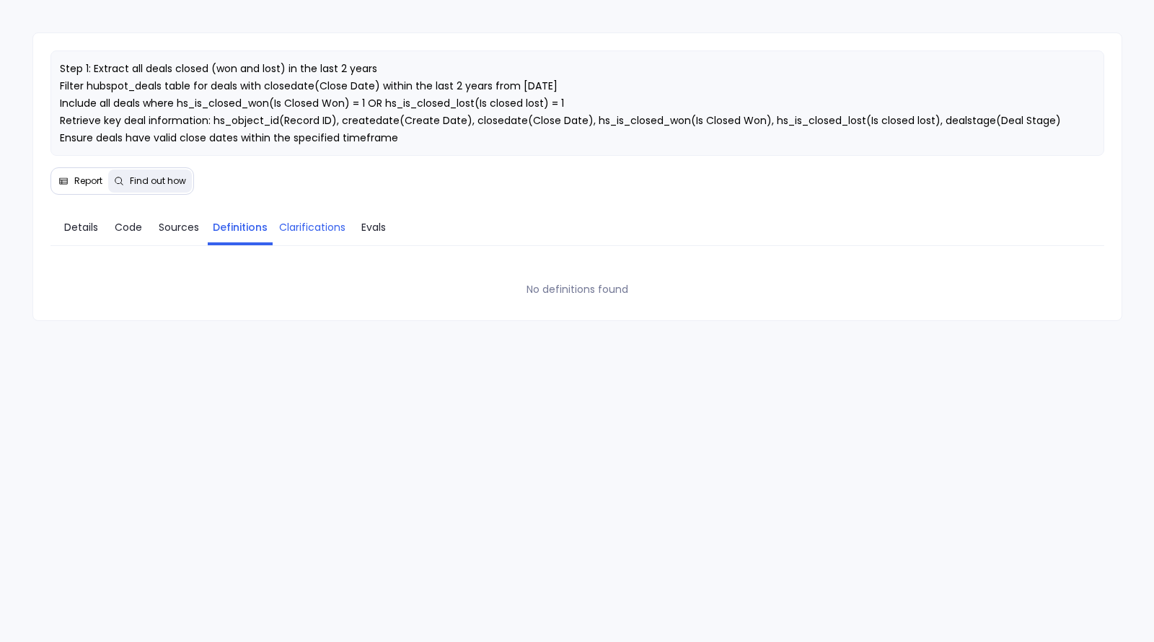 The width and height of the screenshot is (1154, 642). Describe the element at coordinates (560, 103) in the screenshot. I see `span: Step 1: Extract all deals closed (won and lost) in the last 2 years Filter hubspot_deals table fo...` at that location.